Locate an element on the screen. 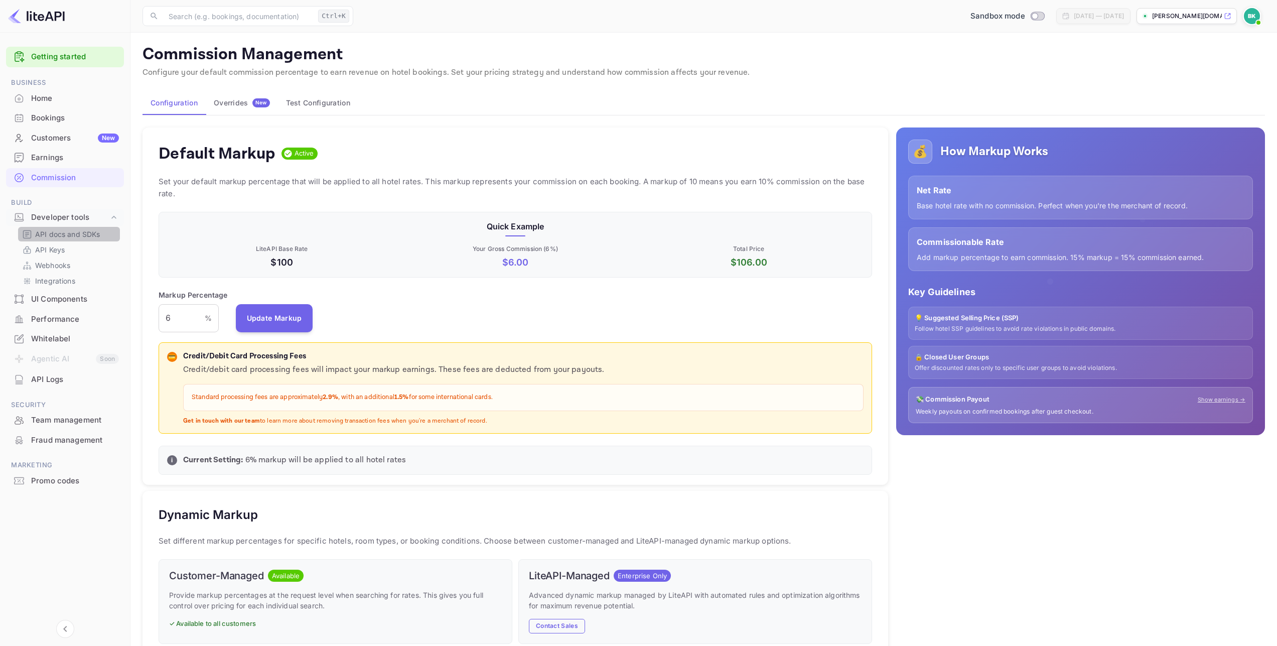 This screenshot has height=646, width=1277. a: Promo codes is located at coordinates (65, 480).